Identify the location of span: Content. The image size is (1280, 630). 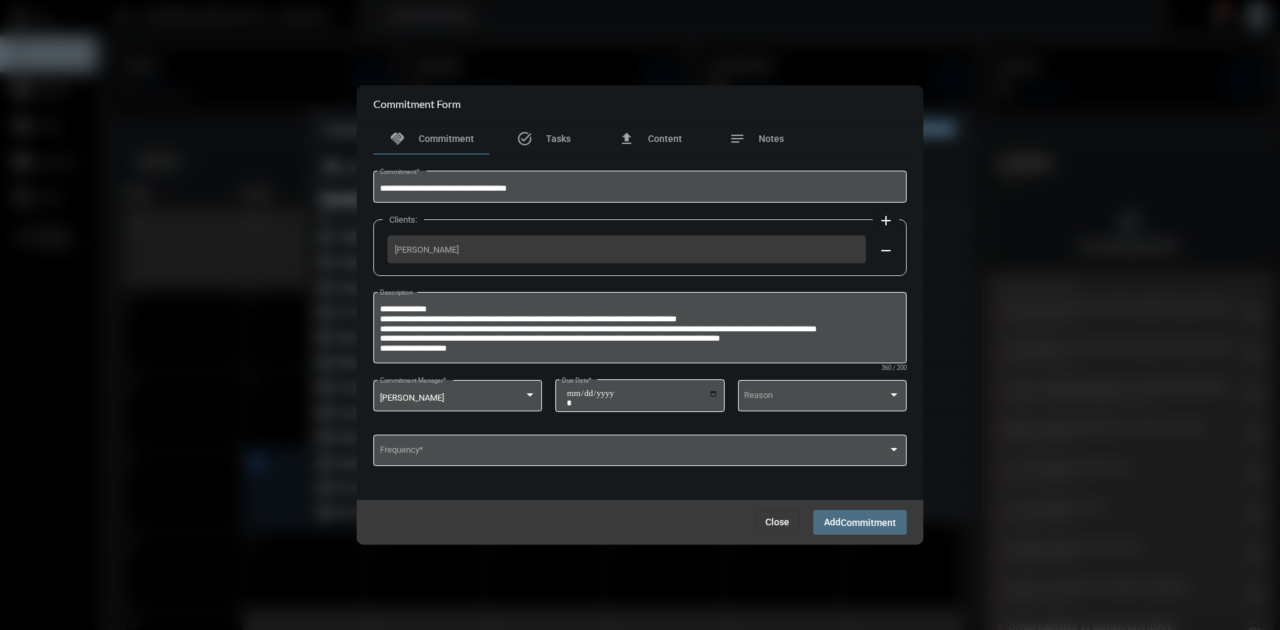
(665, 139).